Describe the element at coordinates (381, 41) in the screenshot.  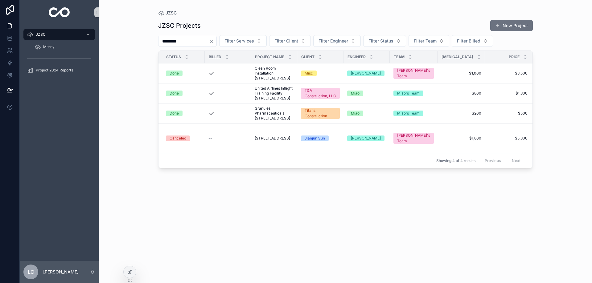
I see `span: Filter Status` at that location.